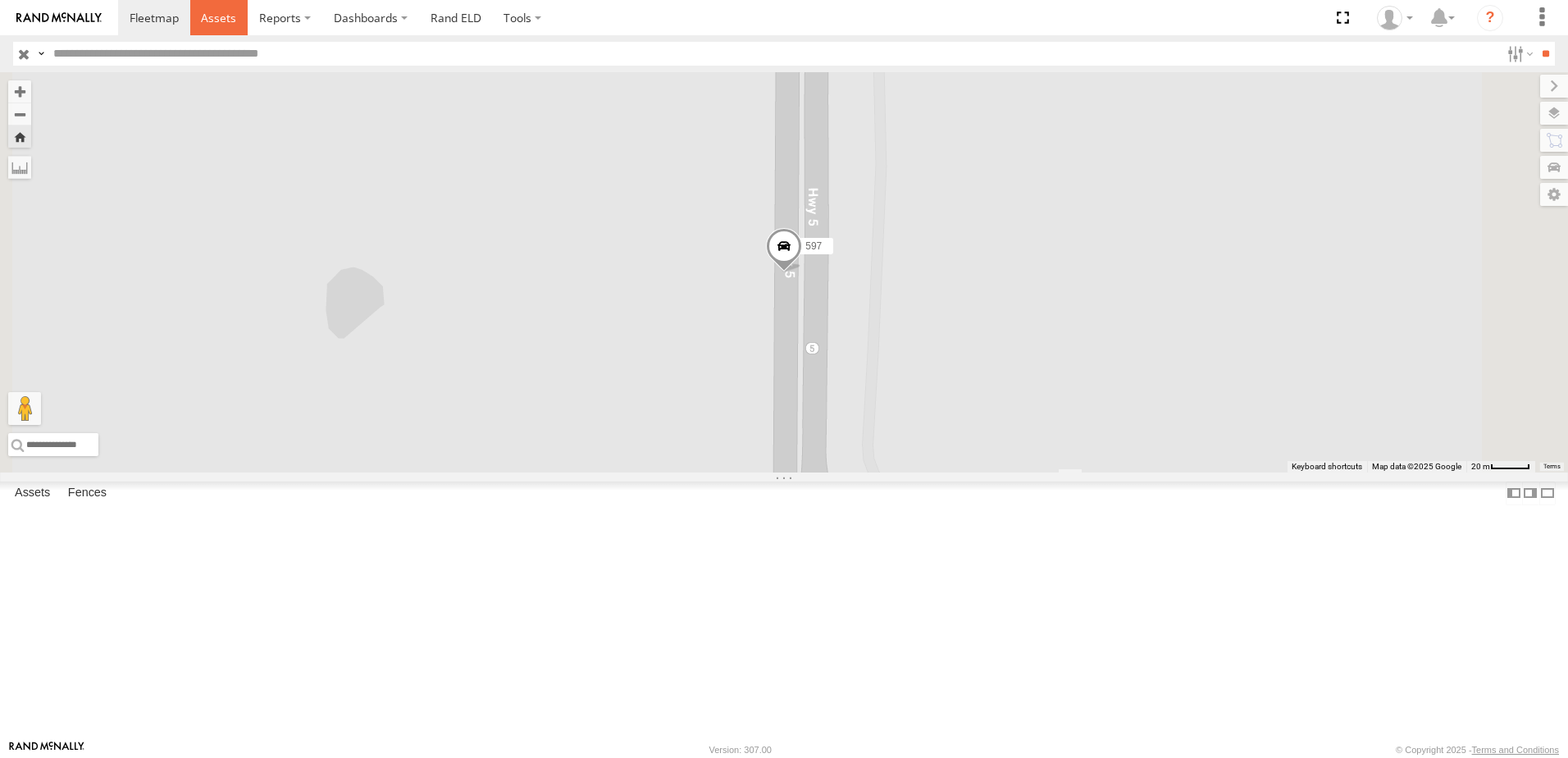 This screenshot has width=1568, height=758. What do you see at coordinates (25, 408) in the screenshot?
I see `button: Drag Pegman onto the map to open Street View` at bounding box center [25, 408].